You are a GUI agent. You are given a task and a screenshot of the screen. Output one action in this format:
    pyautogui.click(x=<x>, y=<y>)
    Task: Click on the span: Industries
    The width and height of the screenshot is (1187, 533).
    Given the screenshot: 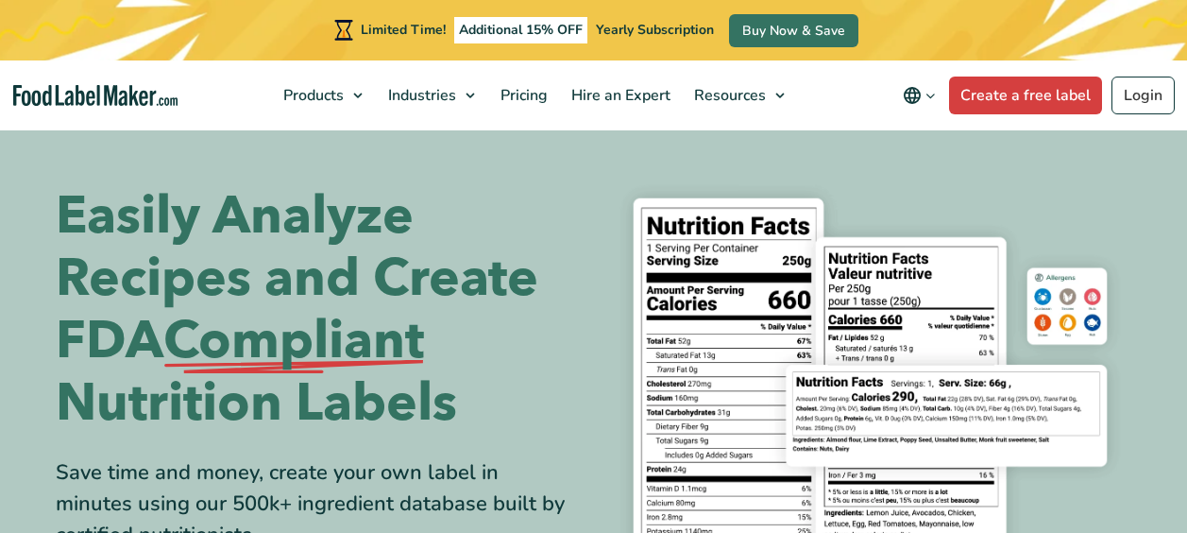 What is the action you would take?
    pyautogui.click(x=420, y=95)
    